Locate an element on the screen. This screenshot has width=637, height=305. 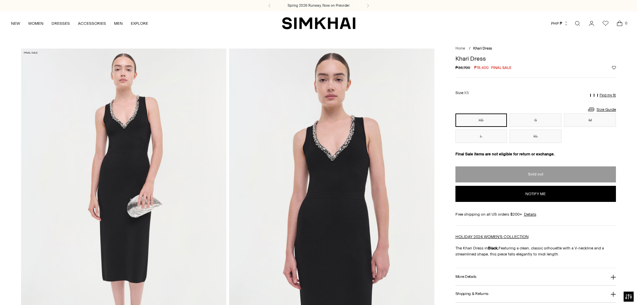
a: MEN is located at coordinates (118, 23).